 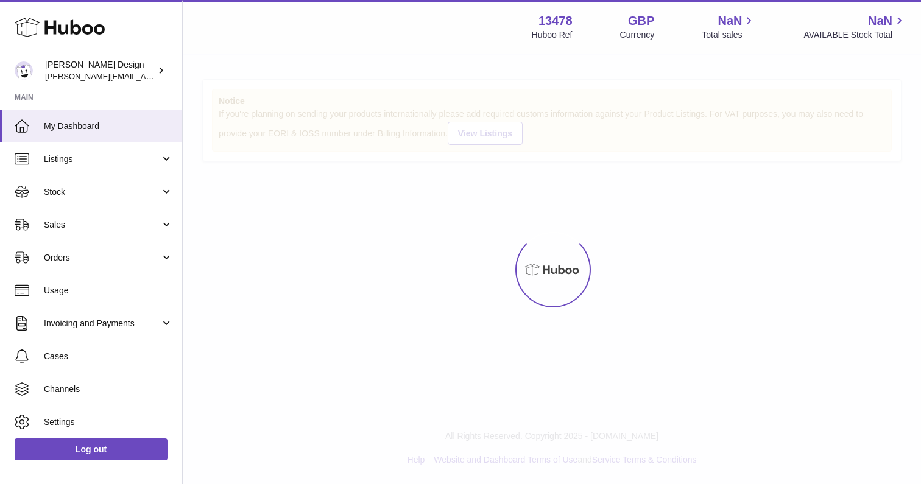 I want to click on a: NaN AVAILABLE Stock Total, so click(x=855, y=27).